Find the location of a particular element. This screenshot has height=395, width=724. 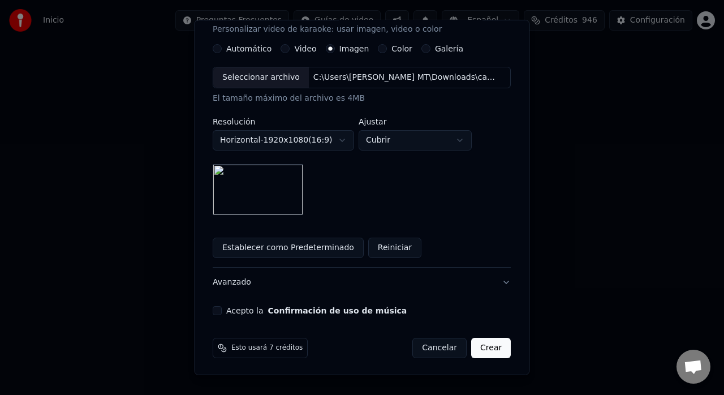

label: Resolución is located at coordinates (283, 122).